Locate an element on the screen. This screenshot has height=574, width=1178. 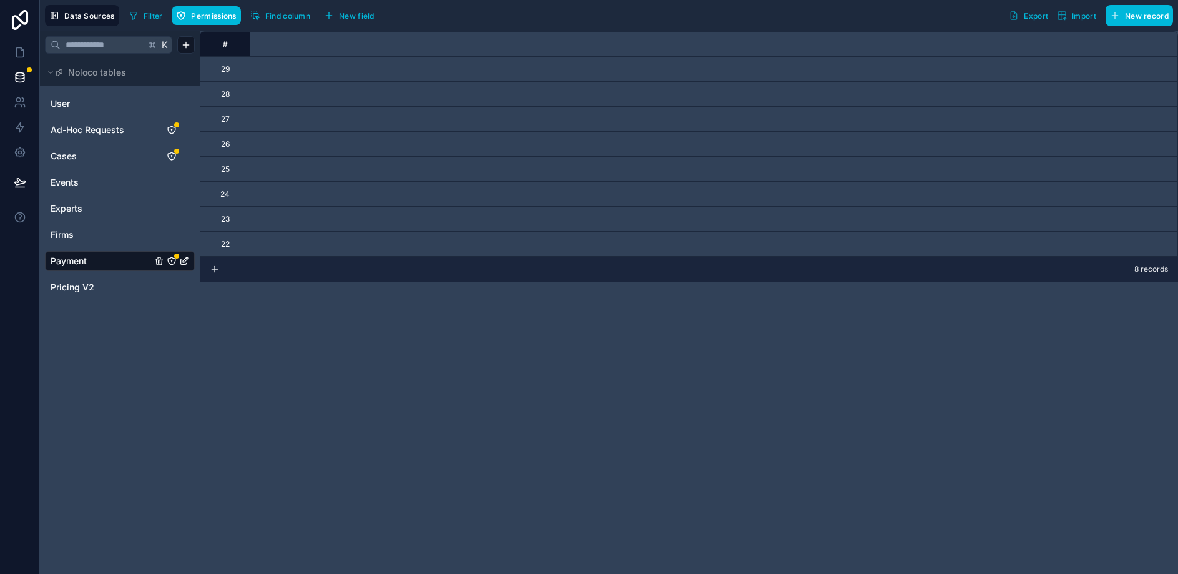
span: Cases is located at coordinates (64, 156).